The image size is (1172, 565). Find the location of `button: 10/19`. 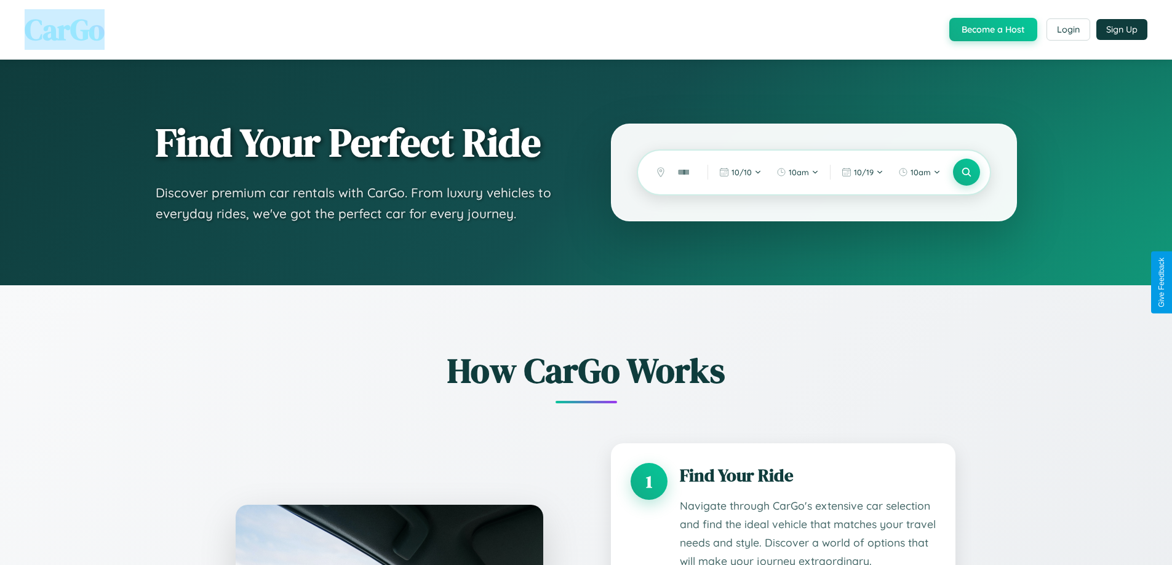

button: 10/19 is located at coordinates (862, 172).